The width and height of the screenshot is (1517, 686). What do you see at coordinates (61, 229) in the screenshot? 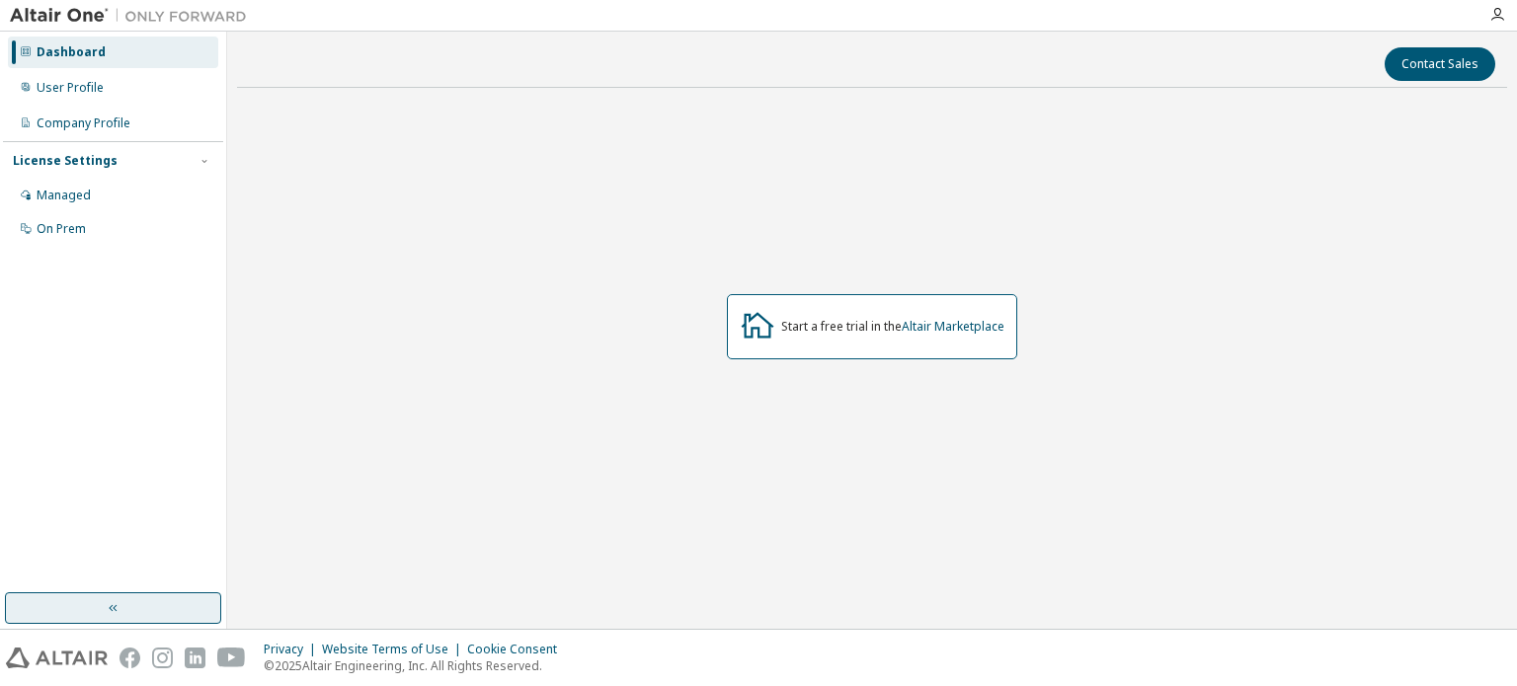
I see `div: On Prem` at bounding box center [61, 229].